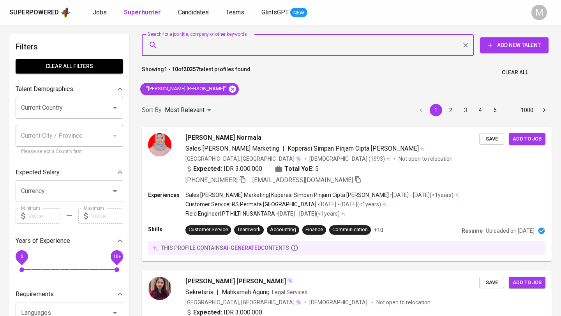  I want to click on button: Go to page 3, so click(465, 110).